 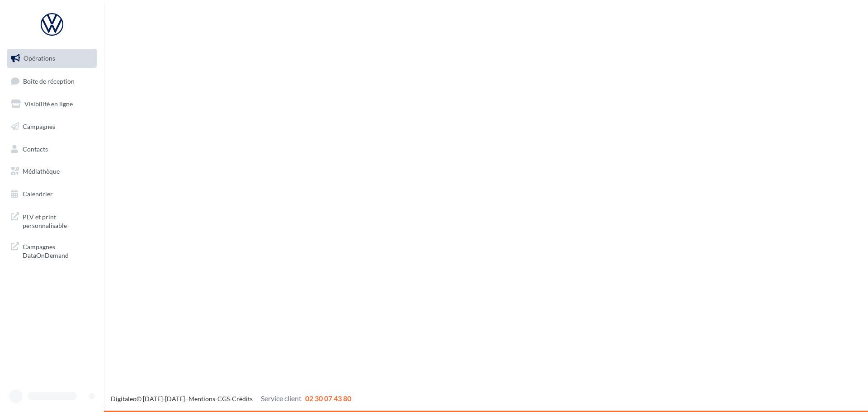 What do you see at coordinates (41, 171) in the screenshot?
I see `span: Médiathèque` at bounding box center [41, 171].